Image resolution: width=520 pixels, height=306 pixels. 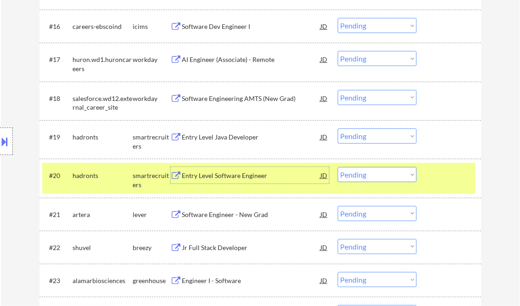 I want to click on div: careers-ebscoind, so click(x=103, y=27).